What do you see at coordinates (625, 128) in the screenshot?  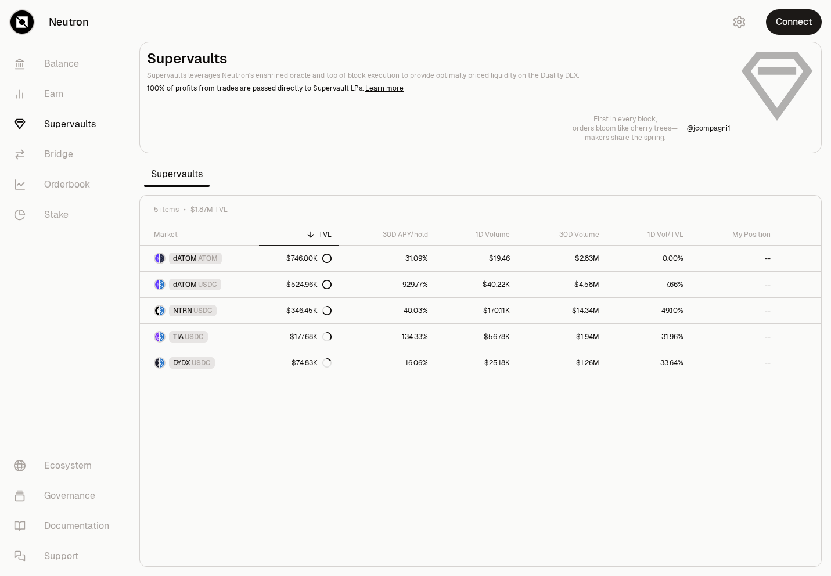 I see `p: orders bloom like cherry trees—` at bounding box center [625, 128].